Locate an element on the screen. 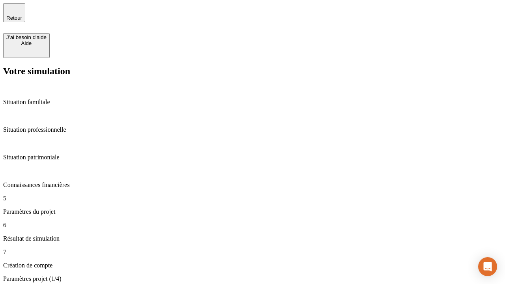 The image size is (505, 284). p: Paramètres du projet is located at coordinates (252, 212).